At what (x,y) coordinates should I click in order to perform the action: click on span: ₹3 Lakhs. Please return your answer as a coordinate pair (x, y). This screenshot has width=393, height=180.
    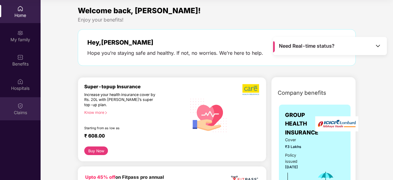
    Looking at the image, I should click on (296, 147).